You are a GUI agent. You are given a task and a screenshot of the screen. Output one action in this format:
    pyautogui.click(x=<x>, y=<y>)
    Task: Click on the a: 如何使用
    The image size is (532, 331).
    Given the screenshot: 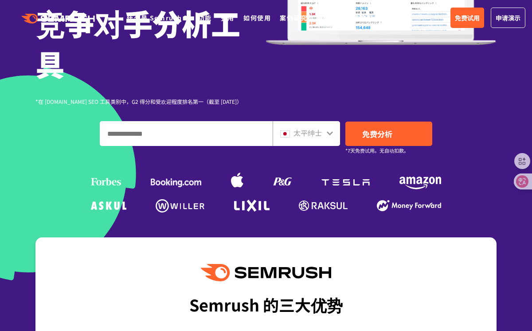 What is the action you would take?
    pyautogui.click(x=257, y=18)
    